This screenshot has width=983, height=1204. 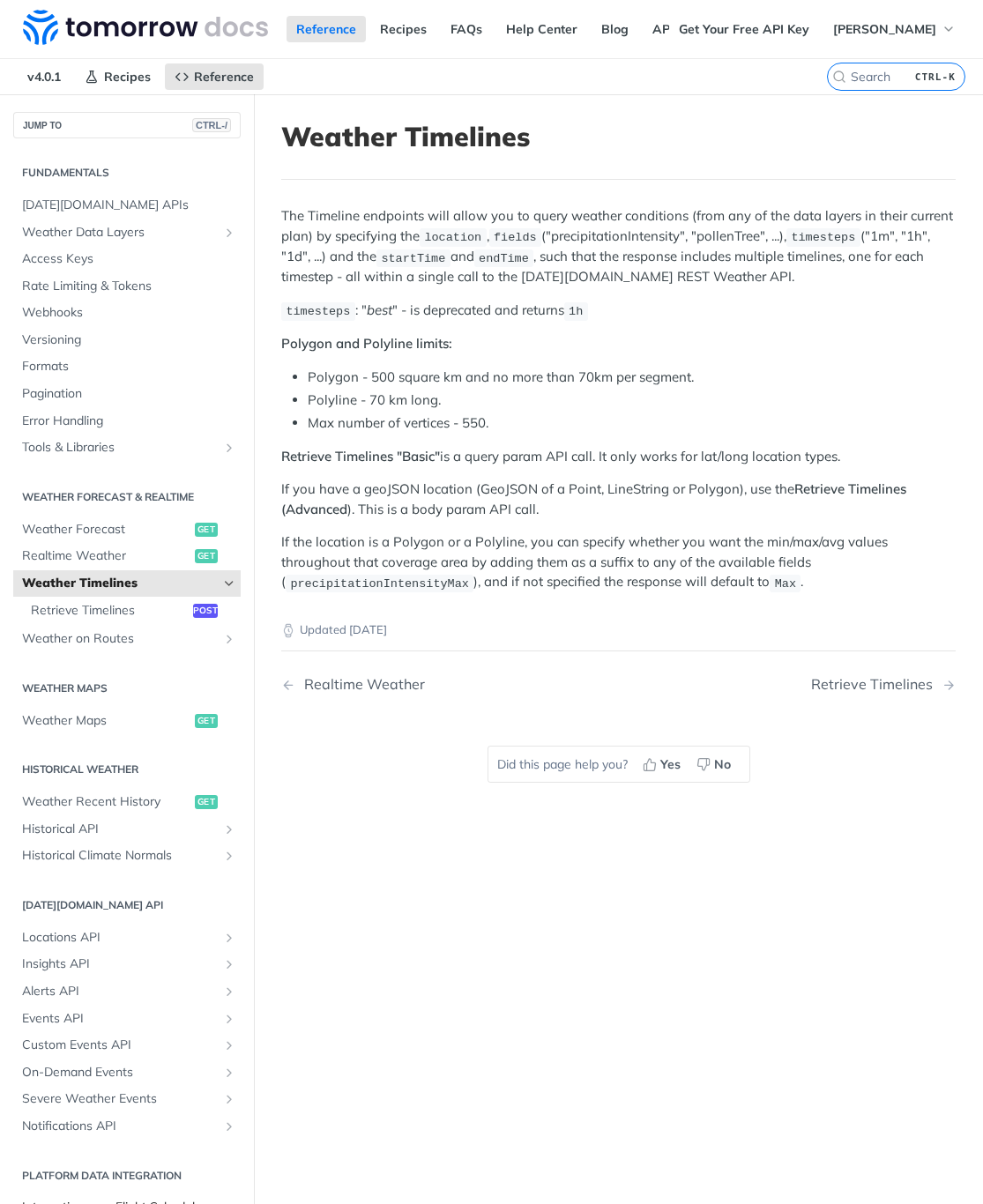 What do you see at coordinates (229, 1019) in the screenshot?
I see `button: Show subpages for Events API` at bounding box center [229, 1019].